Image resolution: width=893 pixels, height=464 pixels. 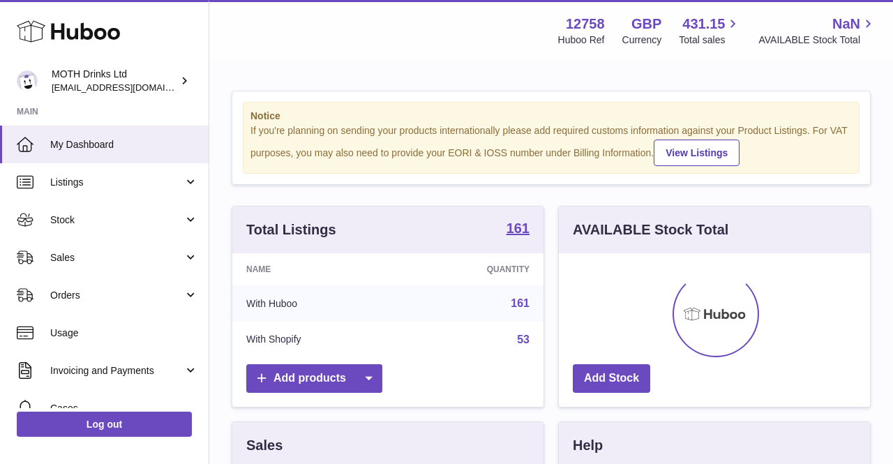 I want to click on a: 431.15 Total sales, so click(x=709, y=31).